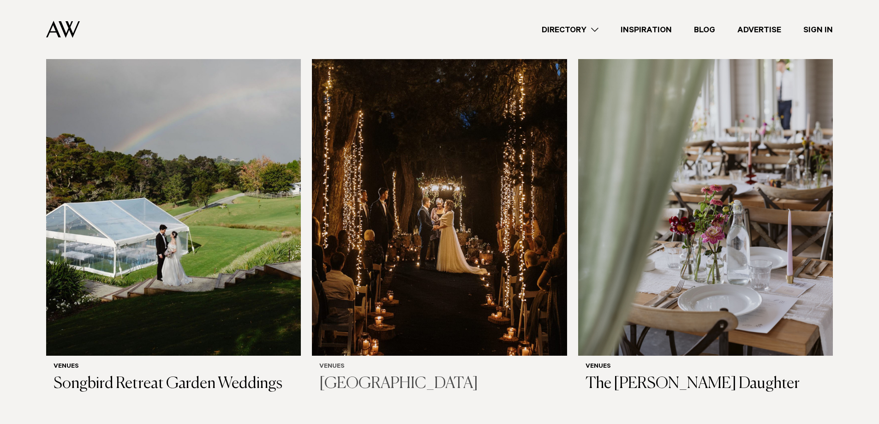 The width and height of the screenshot is (879, 424). Describe the element at coordinates (646, 30) in the screenshot. I see `a: Inspiration` at that location.